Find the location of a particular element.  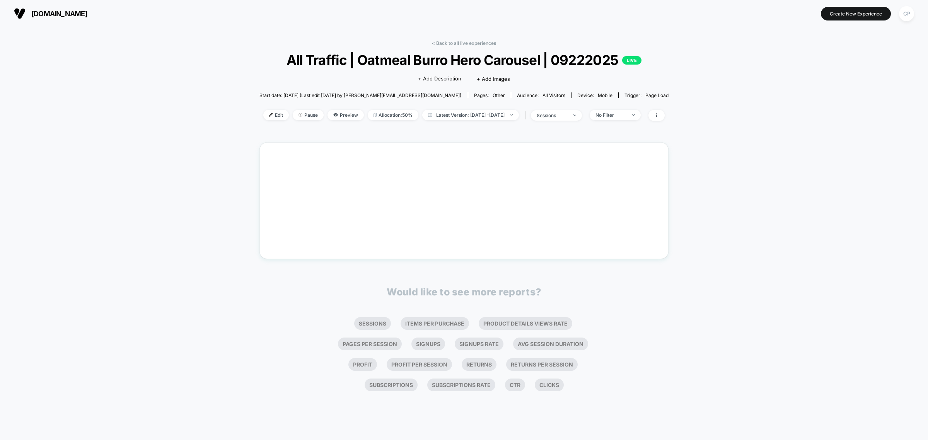

div: sessions is located at coordinates (552, 115).